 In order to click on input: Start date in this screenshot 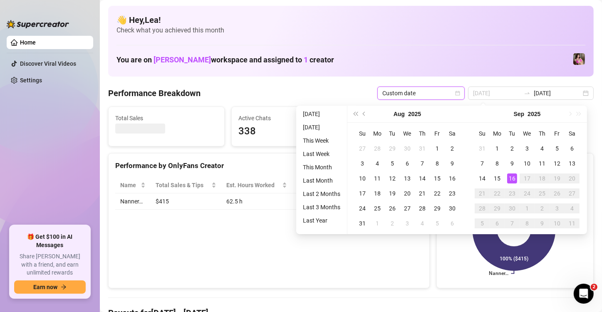, I will do `click(496, 93)`.